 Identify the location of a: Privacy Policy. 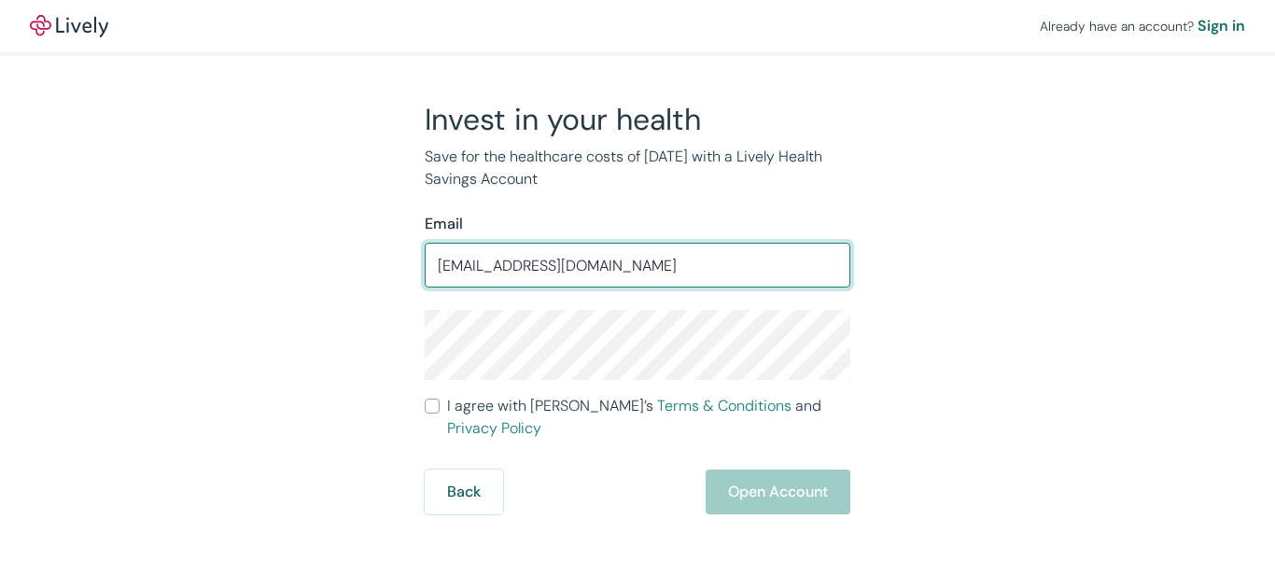
(494, 427).